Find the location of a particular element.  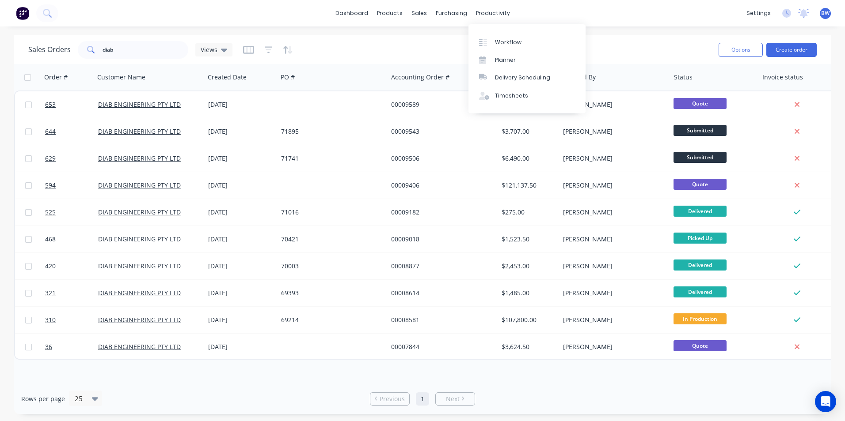

div: $1,485.00 is located at coordinates (527, 293).